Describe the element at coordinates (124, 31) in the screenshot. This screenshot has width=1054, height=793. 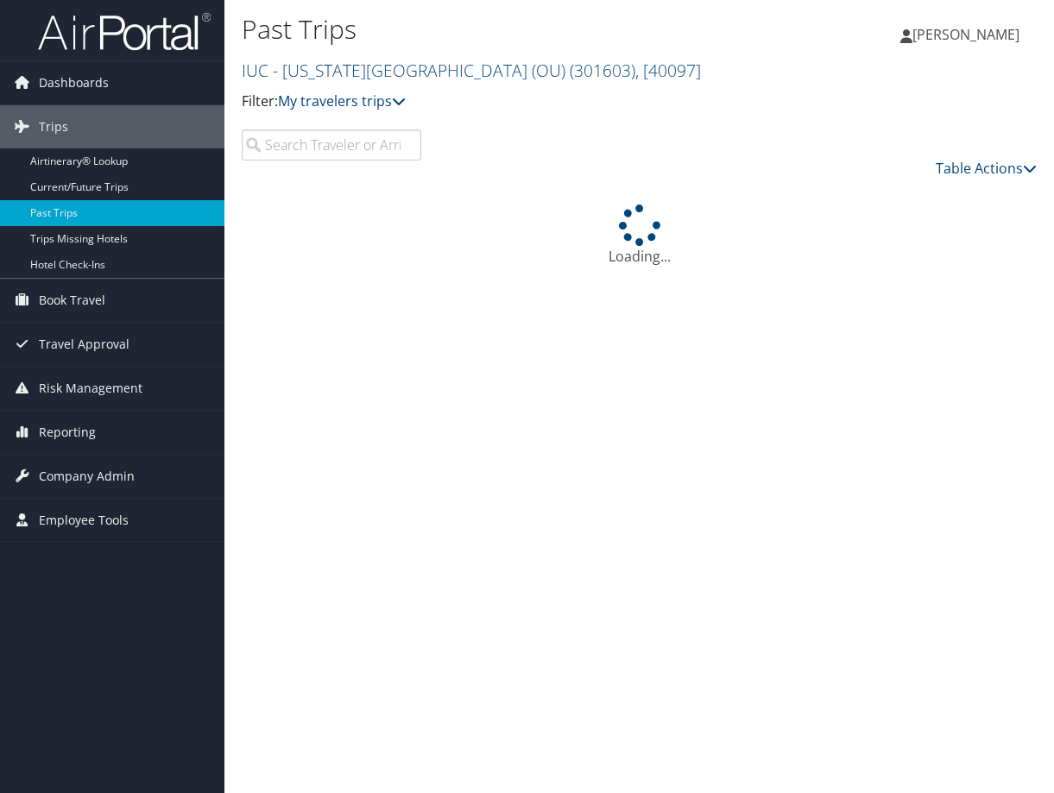
I see `img: airportal-logo.png` at that location.